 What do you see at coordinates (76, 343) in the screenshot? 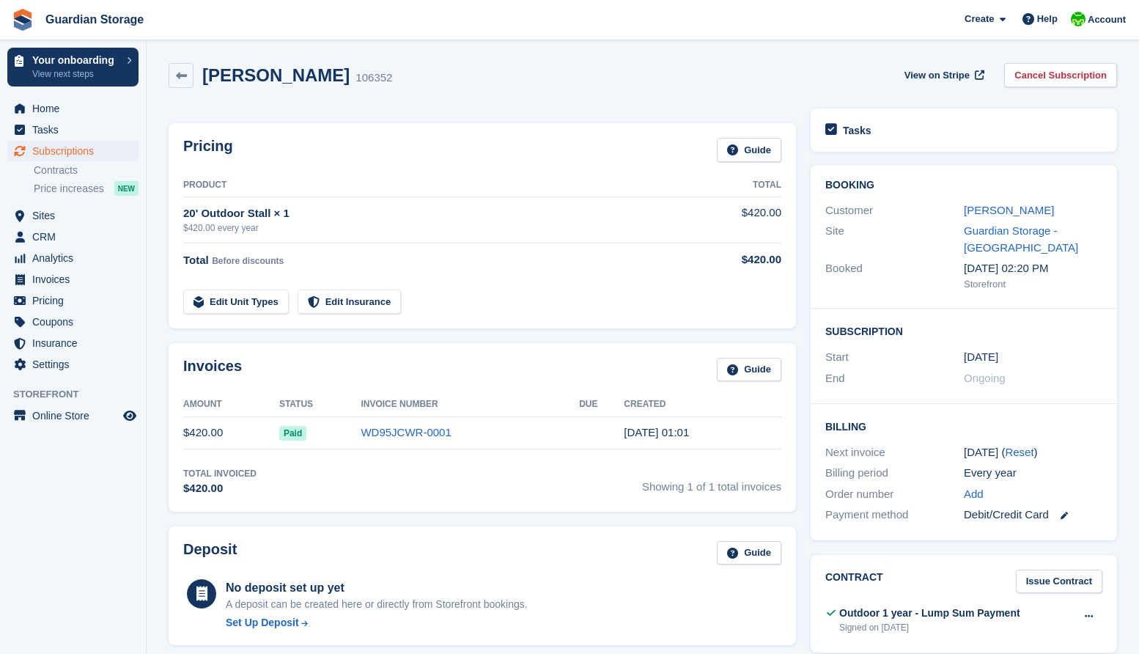
I see `span: Insurance` at bounding box center [76, 343].